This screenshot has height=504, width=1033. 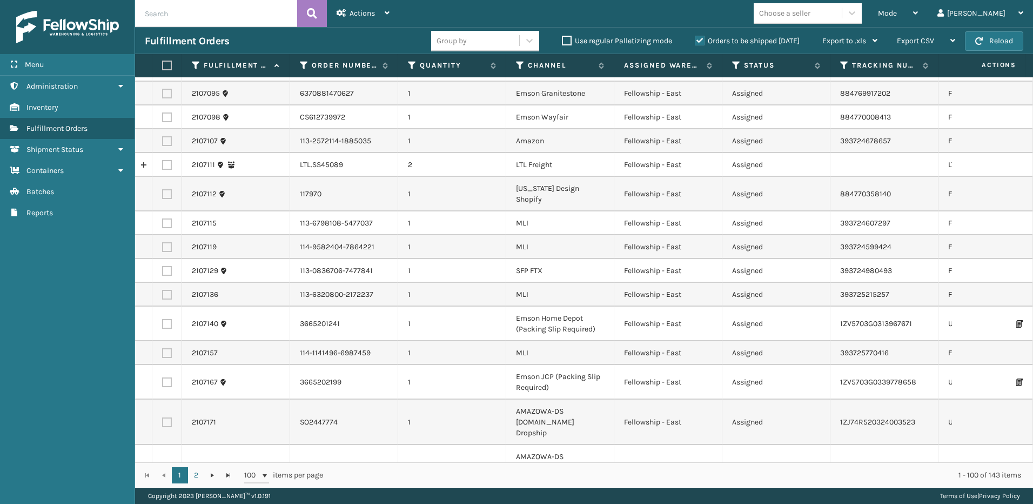 What do you see at coordinates (866, 193) in the screenshot?
I see `a: 884770358140` at bounding box center [866, 193].